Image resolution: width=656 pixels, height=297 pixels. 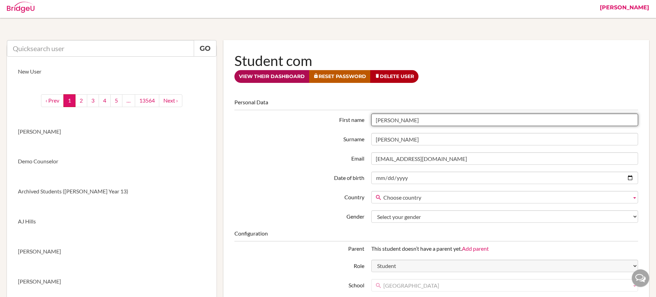 What do you see at coordinates (299, 265) in the screenshot?
I see `label: Role` at bounding box center [299, 265].